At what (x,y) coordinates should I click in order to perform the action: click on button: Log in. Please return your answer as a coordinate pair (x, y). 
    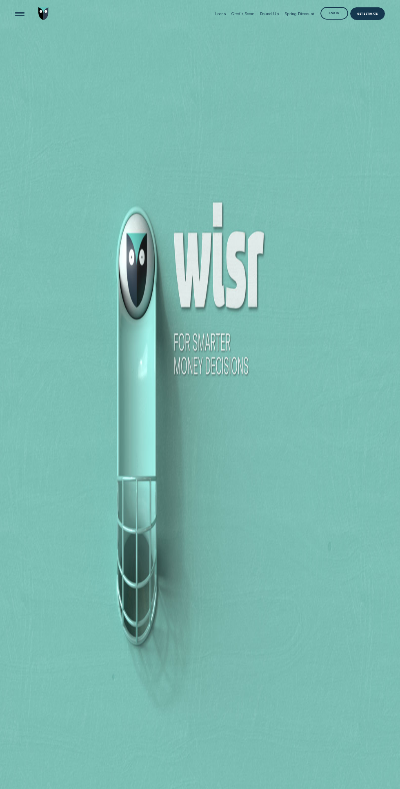
    Looking at the image, I should click on (334, 13).